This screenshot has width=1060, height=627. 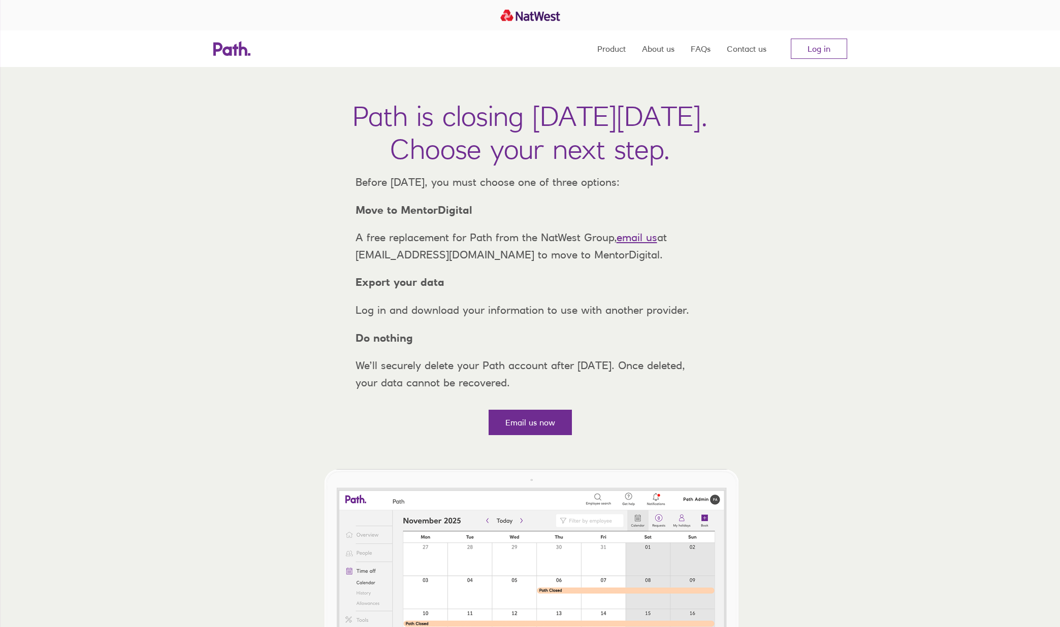 I want to click on a: email us, so click(x=637, y=237).